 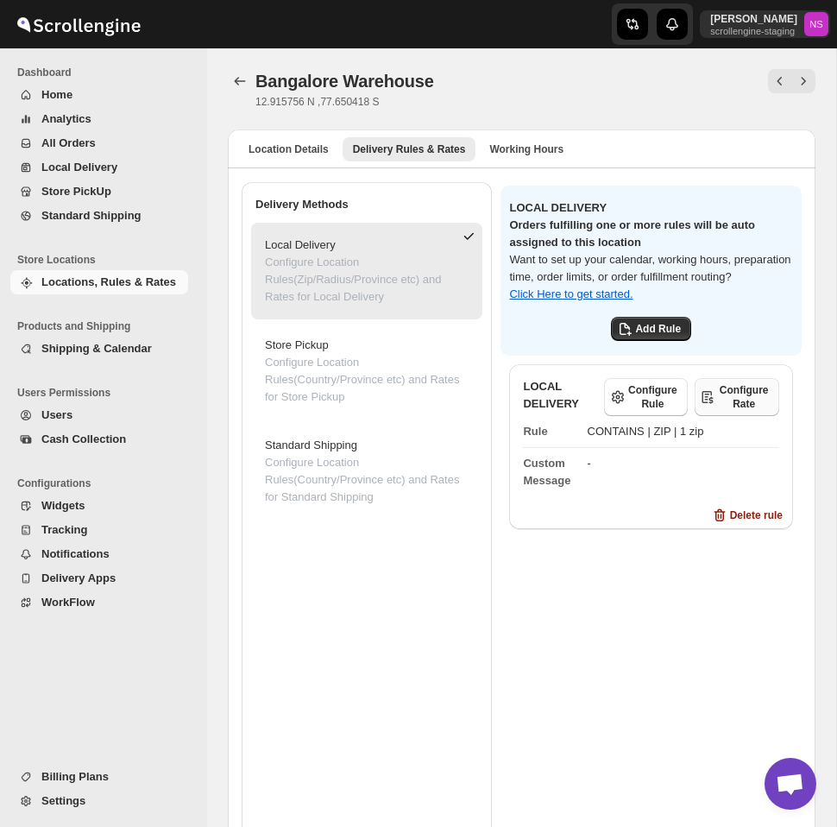 I want to click on p: scrollengine-staging, so click(x=753, y=31).